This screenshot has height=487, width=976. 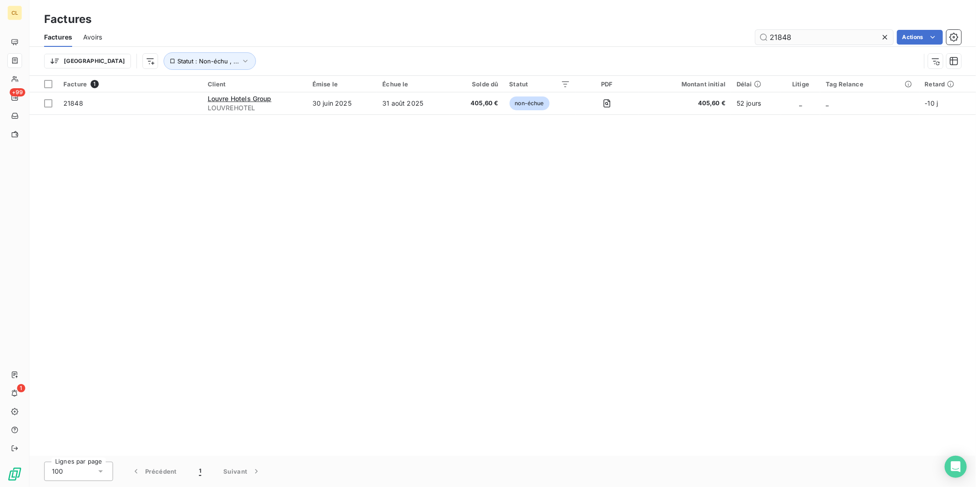 What do you see at coordinates (931, 103) in the screenshot?
I see `span: -10 j` at bounding box center [931, 103].